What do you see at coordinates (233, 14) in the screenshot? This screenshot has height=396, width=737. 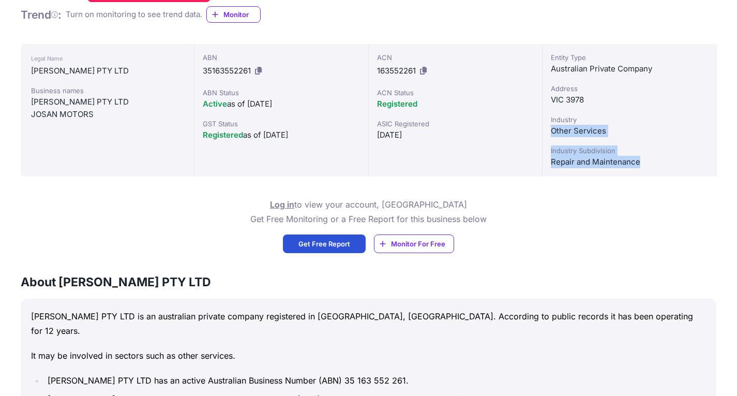 I see `a: Monitor` at bounding box center [233, 14].